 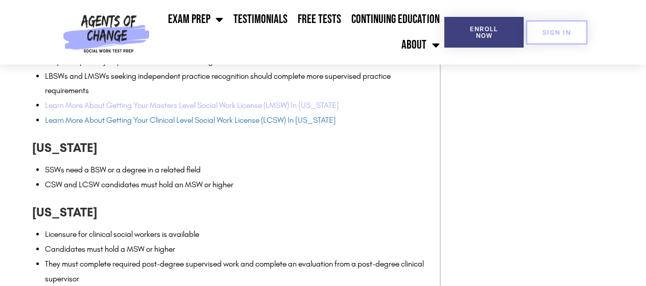 I want to click on li: SSWs need a BSW or a degree in a related field, so click(x=237, y=170).